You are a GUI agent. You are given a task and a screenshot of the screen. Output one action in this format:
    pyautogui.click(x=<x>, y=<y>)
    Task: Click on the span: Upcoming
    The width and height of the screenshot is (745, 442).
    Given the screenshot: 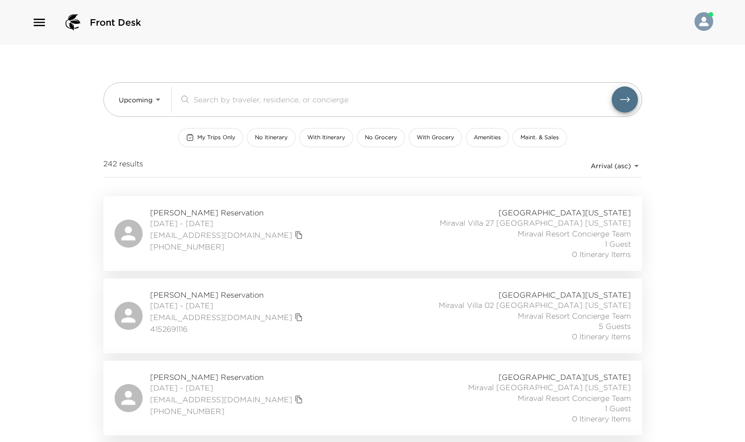 What is the action you would take?
    pyautogui.click(x=136, y=100)
    